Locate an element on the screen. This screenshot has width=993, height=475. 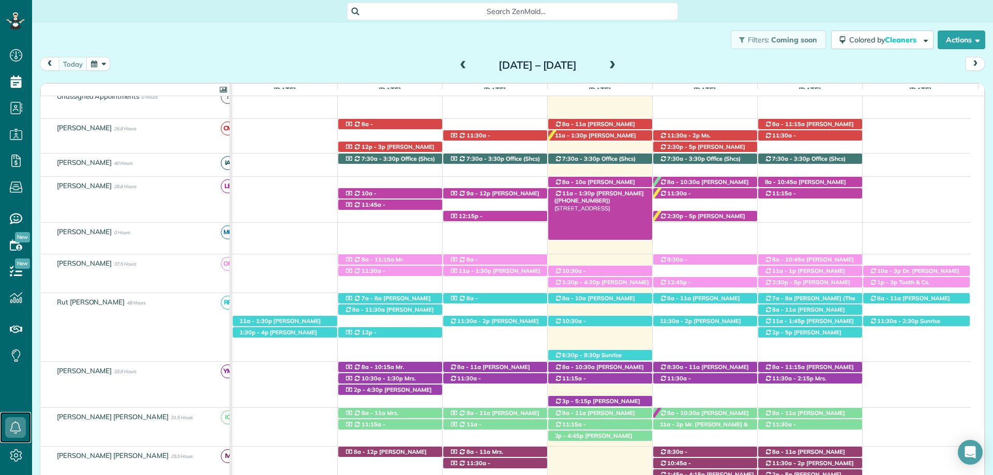
span: 11a - 1:45p is located at coordinates (465, 428).